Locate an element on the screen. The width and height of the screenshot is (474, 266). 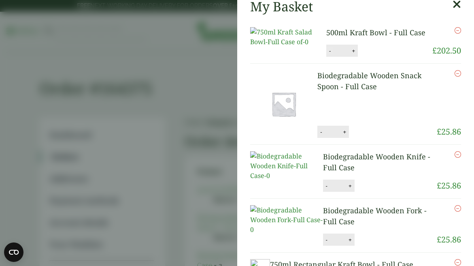
img: Biodegradable Wooden Knife-Full Case-0 is located at coordinates (287, 166).